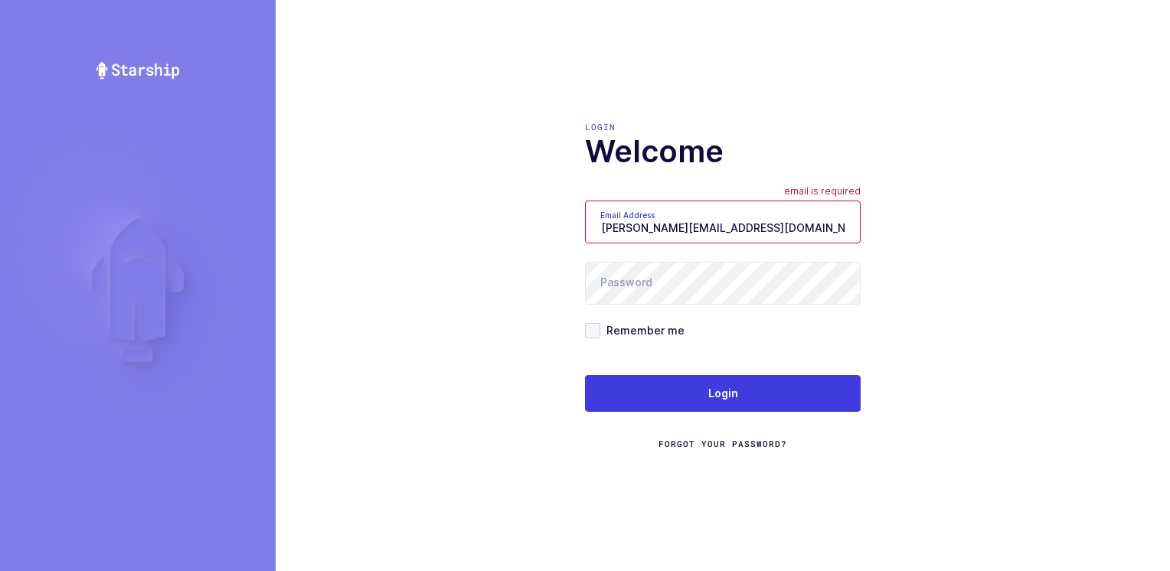 This screenshot has height=571, width=1170. I want to click on input: Email Address, so click(723, 222).